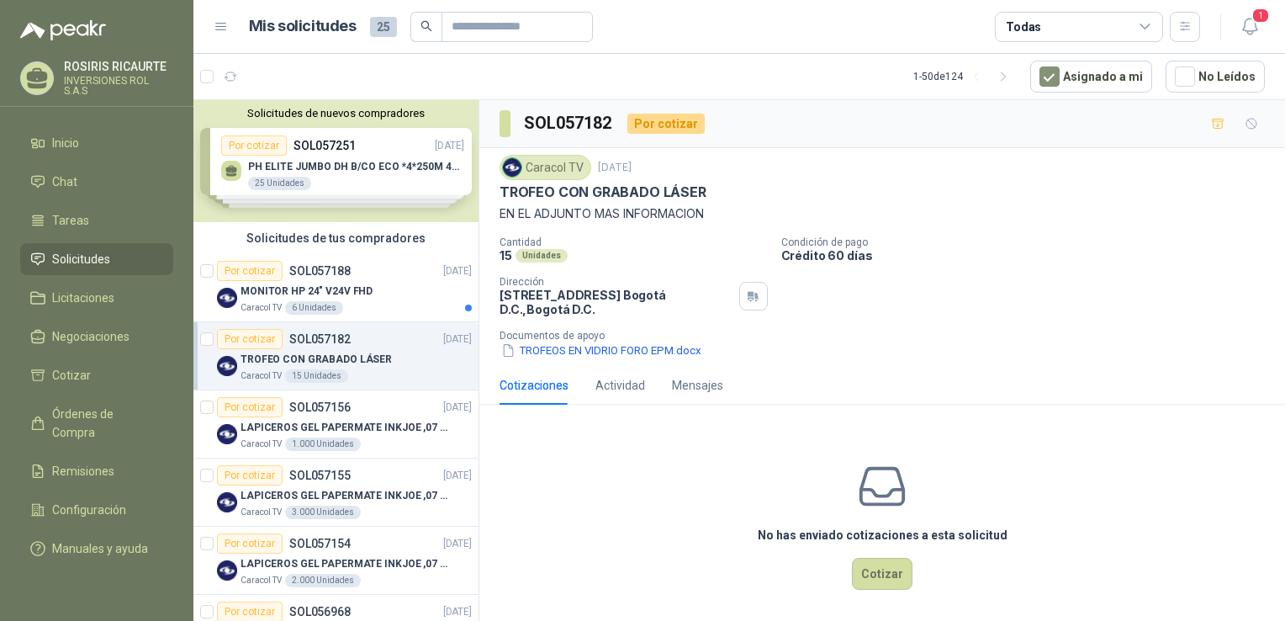 This screenshot has height=621, width=1285. I want to click on p: Documentos de apoyo, so click(889, 336).